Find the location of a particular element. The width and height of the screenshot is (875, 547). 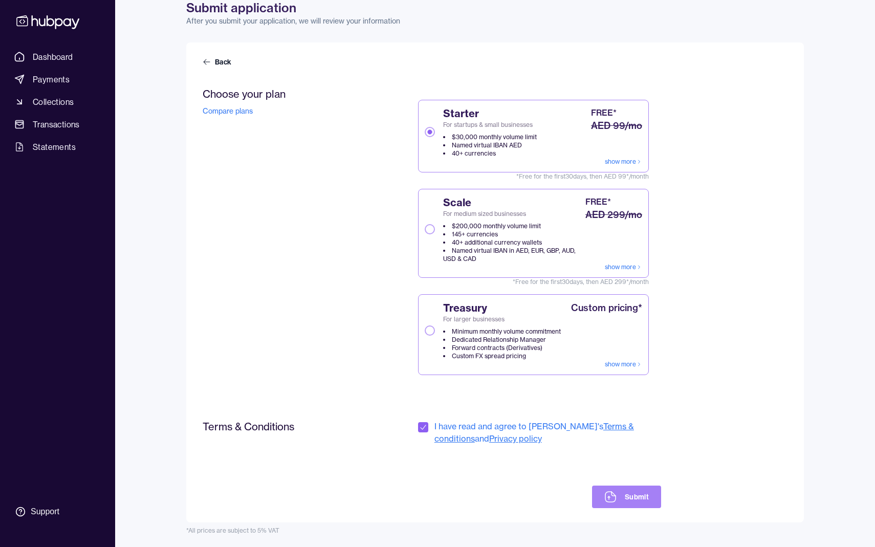

div: Custom pricing* is located at coordinates (606, 308).